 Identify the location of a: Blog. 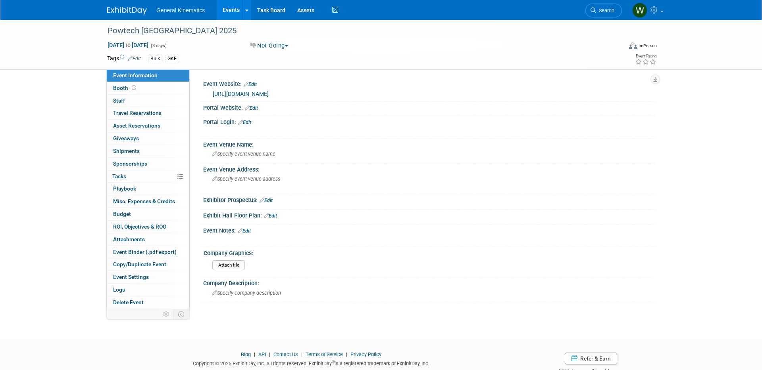
(246, 355).